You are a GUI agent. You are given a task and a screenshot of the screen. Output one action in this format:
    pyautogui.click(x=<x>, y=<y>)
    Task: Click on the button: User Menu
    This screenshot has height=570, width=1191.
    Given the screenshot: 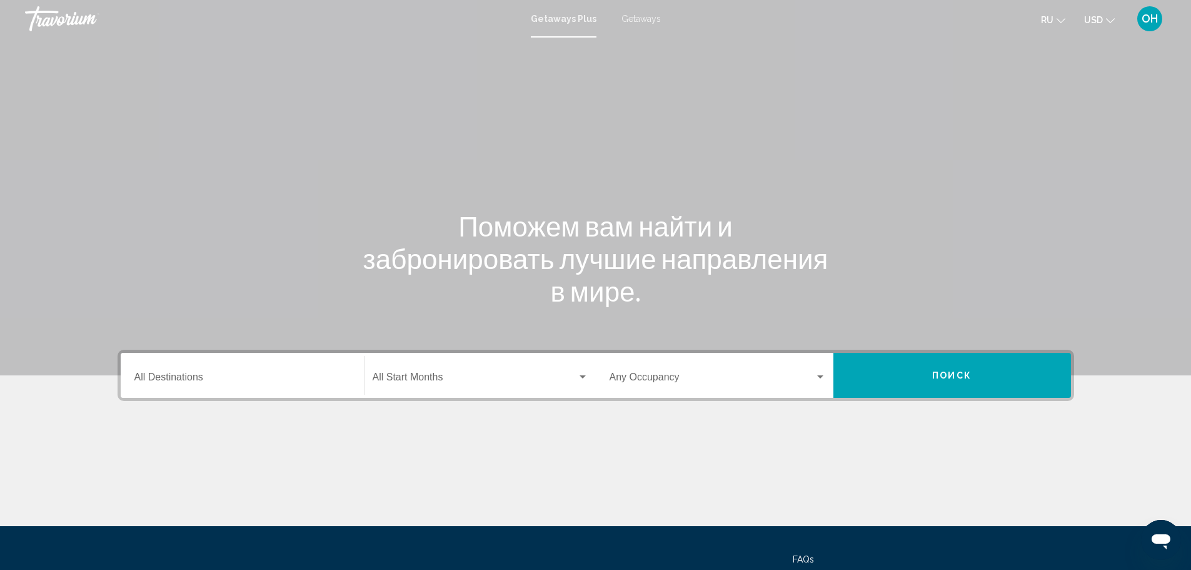 What is the action you would take?
    pyautogui.click(x=1150, y=19)
    